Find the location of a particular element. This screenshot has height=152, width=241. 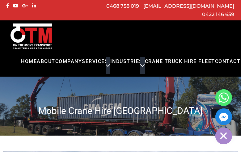

a: COMPANY is located at coordinates (69, 65).